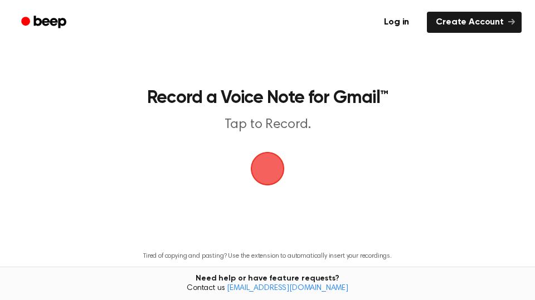 The image size is (535, 300). I want to click on p: Tap to Record., so click(268, 125).